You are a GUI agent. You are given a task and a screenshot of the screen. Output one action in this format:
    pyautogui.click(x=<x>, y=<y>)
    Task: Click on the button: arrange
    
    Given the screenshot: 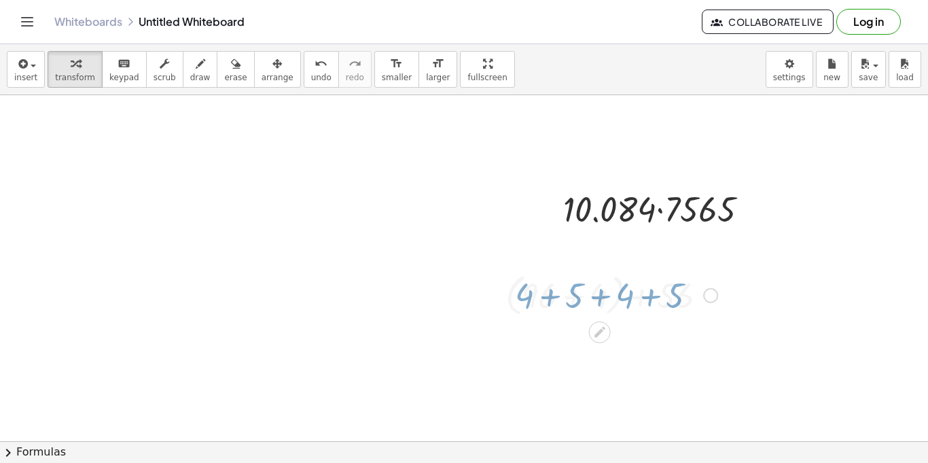 What is the action you would take?
    pyautogui.click(x=277, y=69)
    